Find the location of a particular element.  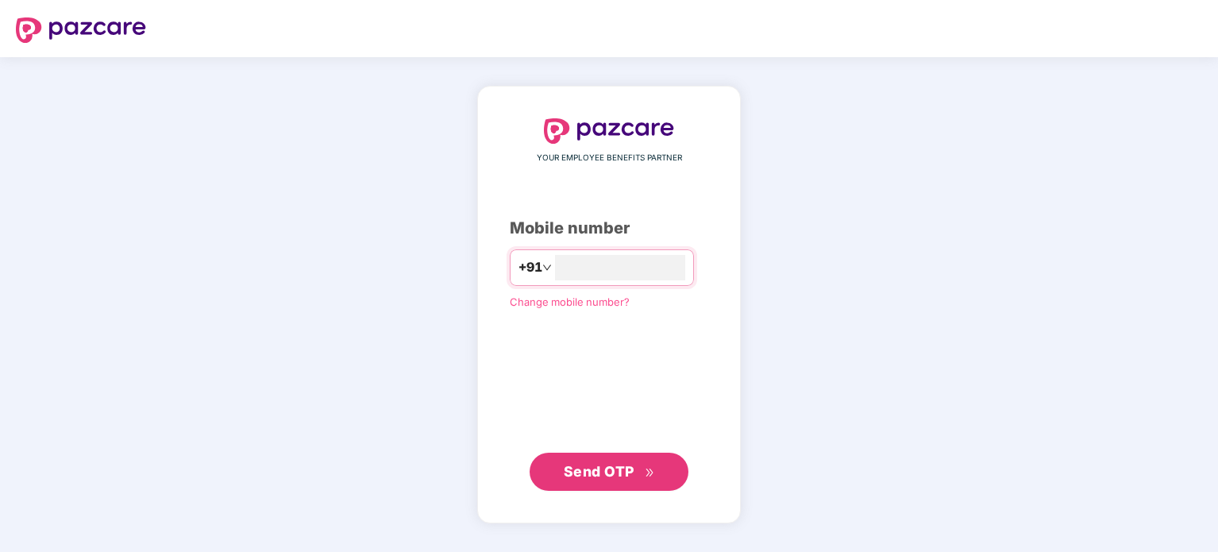

span: down is located at coordinates (547, 267).